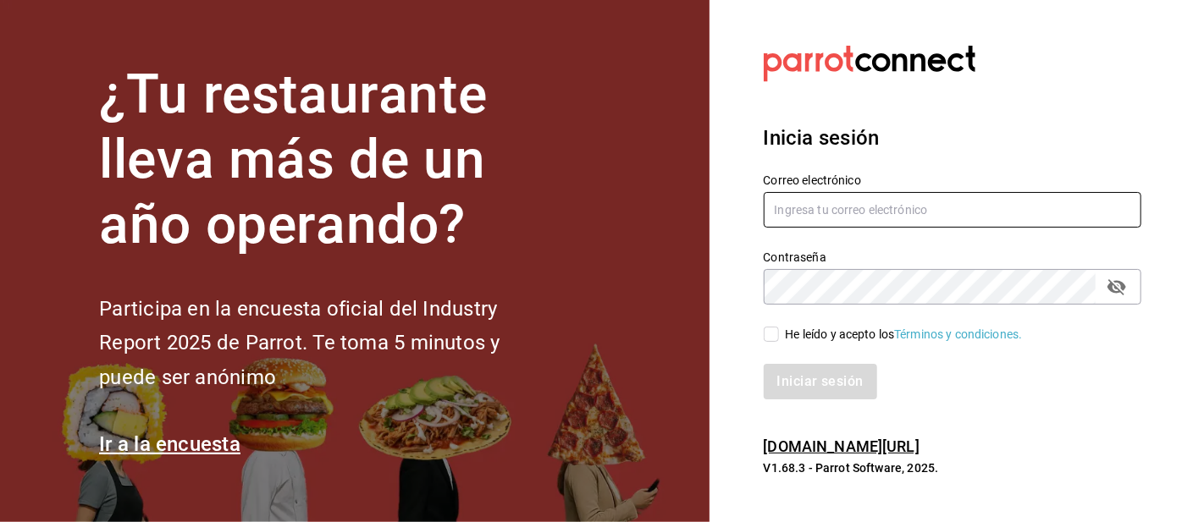 The width and height of the screenshot is (1182, 522). Describe the element at coordinates (957, 334) in the screenshot. I see `a: Términos y condiciones.` at that location.